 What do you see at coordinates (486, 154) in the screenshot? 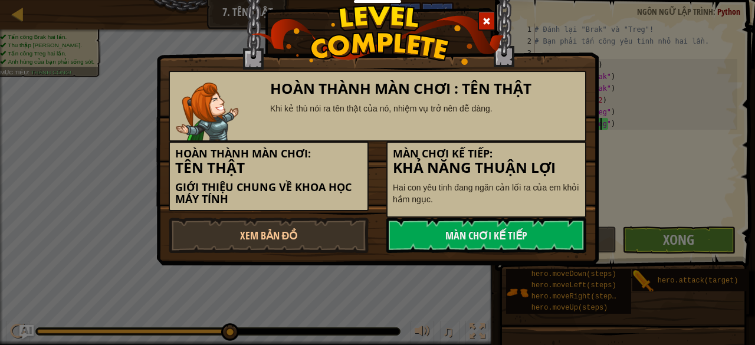
I see `h5: Màn chơi kế tiếp:` at bounding box center [486, 154].